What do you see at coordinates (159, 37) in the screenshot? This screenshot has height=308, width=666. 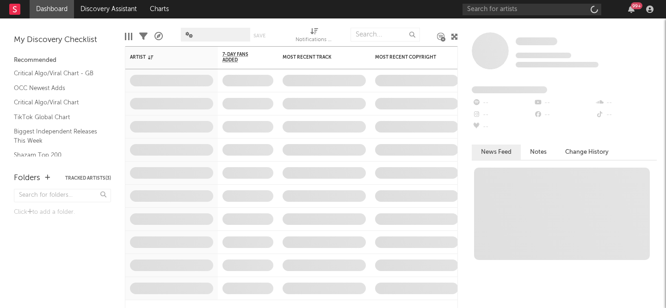 I see `div: A&R Pipeline` at bounding box center [159, 37].